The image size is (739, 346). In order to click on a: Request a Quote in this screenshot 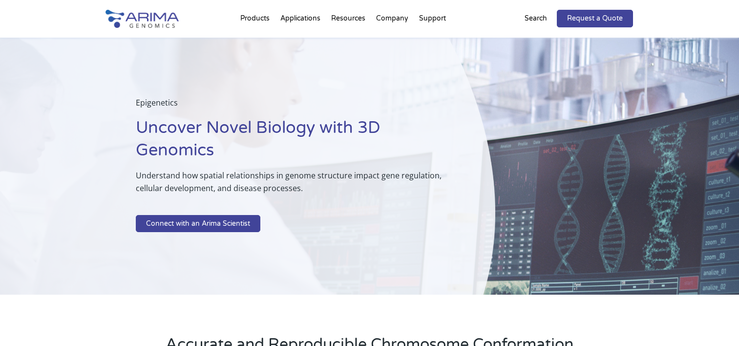, I will do `click(595, 19)`.